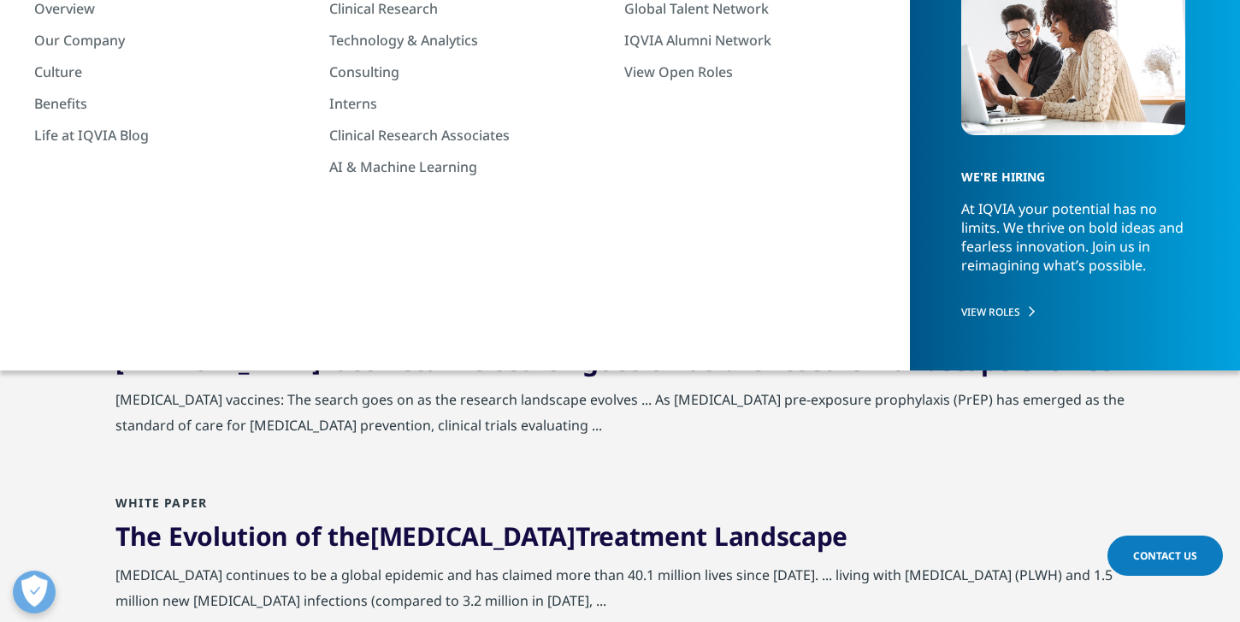 Image resolution: width=1240 pixels, height=622 pixels. What do you see at coordinates (161, 502) in the screenshot?
I see `span: White Paper` at bounding box center [161, 502].